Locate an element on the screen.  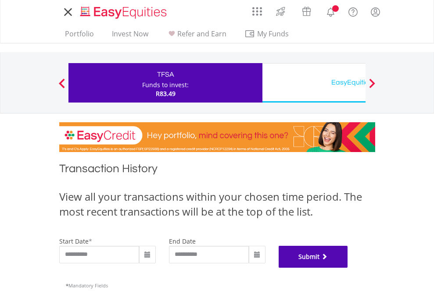
a: Vouchers is located at coordinates (306, 10).